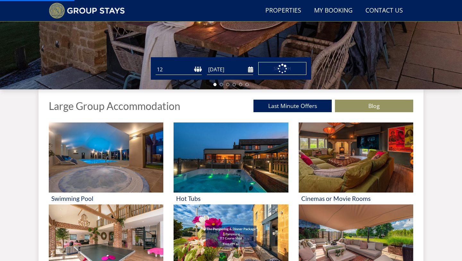 The height and width of the screenshot is (261, 462). What do you see at coordinates (231, 163) in the screenshot?
I see `a: 'Hot Tubs' - Large Group Accommodation Holiday Ideas Hot Tubs` at bounding box center [231, 163].